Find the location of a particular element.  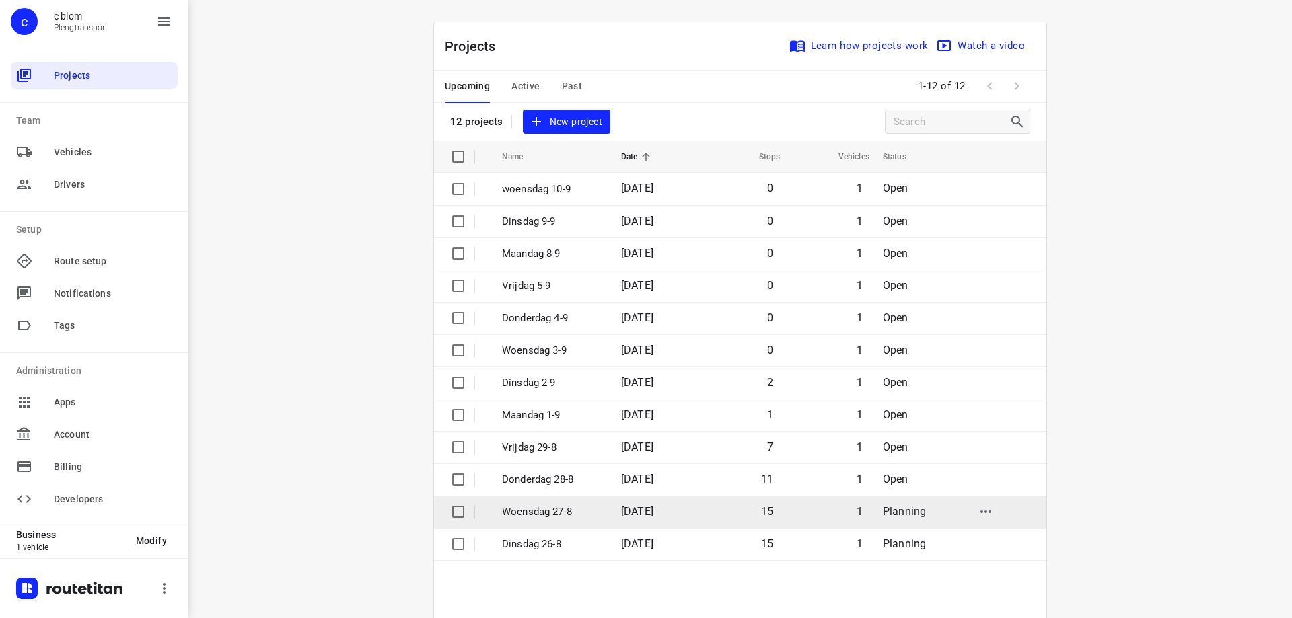

span: Route setup is located at coordinates (113, 261).